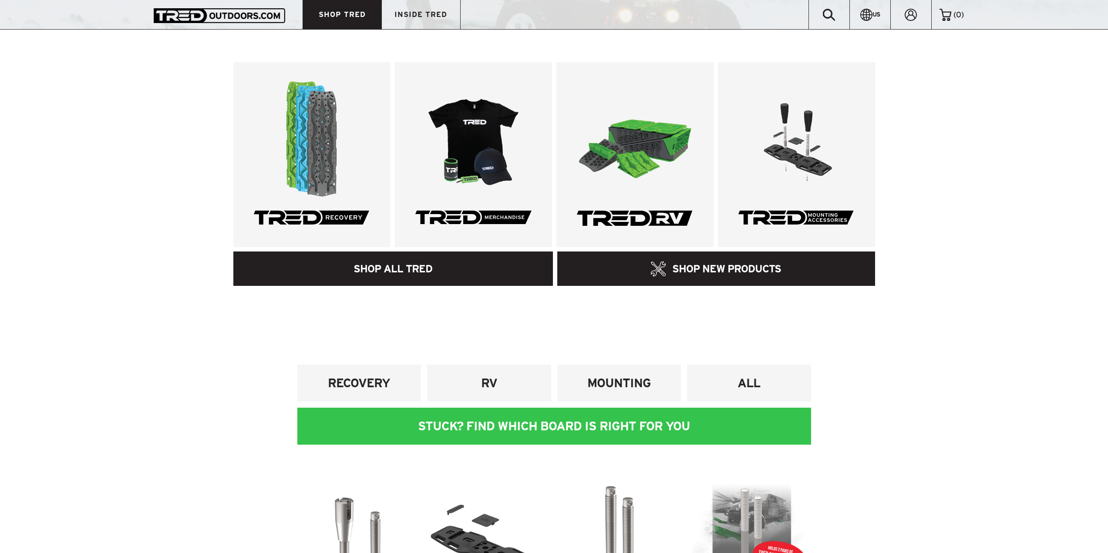  I want to click on a: TRED Outdoors America, so click(219, 15).